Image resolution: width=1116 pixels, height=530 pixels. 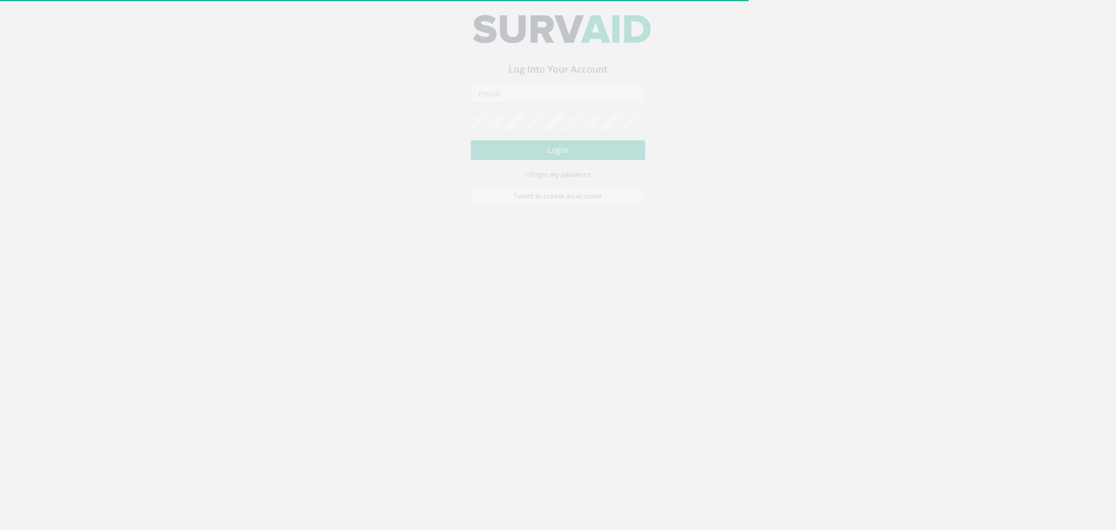 I want to click on h3: Log Into Your Account, so click(x=558, y=79).